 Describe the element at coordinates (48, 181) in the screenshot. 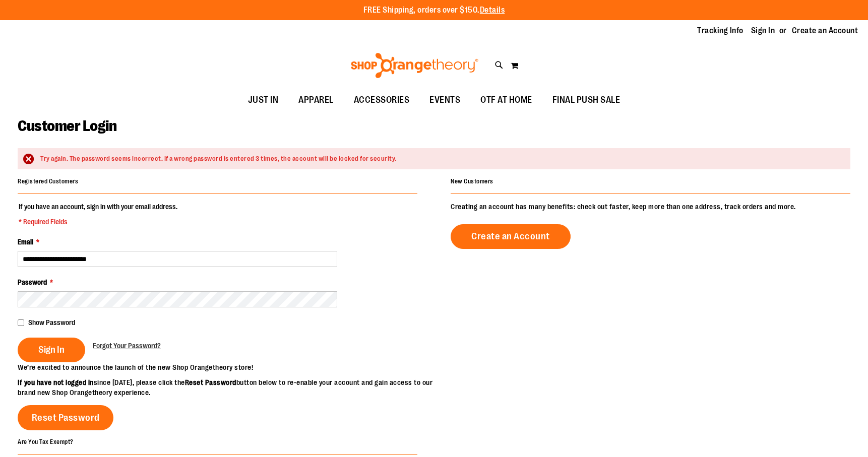

I see `strong: Registered Customers` at that location.